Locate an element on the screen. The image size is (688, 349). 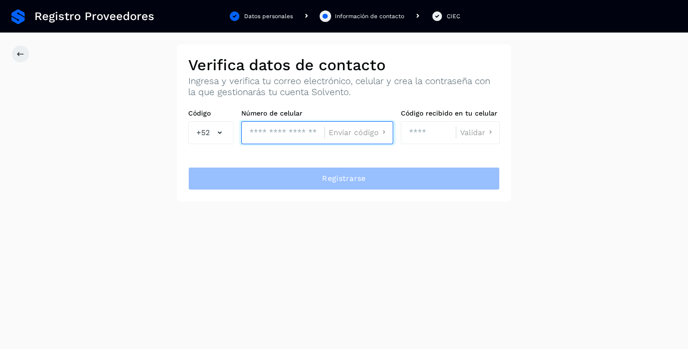
button: Registrarse is located at coordinates (344, 179).